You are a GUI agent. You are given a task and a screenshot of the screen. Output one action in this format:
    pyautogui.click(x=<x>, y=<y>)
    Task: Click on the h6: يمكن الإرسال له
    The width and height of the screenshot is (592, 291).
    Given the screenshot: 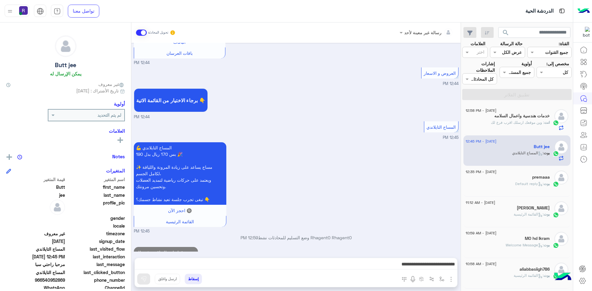 What is the action you would take?
    pyautogui.click(x=66, y=74)
    